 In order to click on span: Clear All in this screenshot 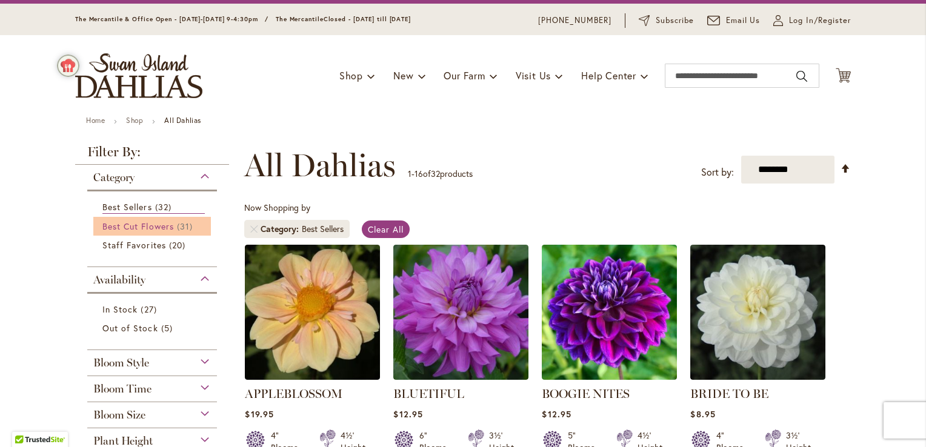, I will do `click(385, 229)`.